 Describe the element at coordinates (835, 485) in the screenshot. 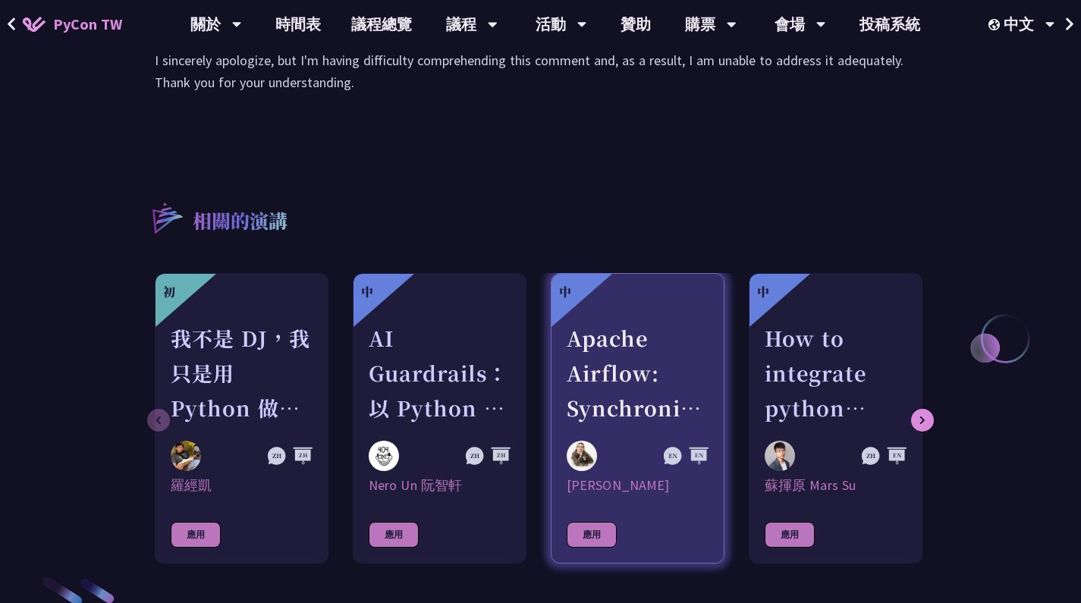

I see `div: 蘇揮原 Mars Su` at that location.